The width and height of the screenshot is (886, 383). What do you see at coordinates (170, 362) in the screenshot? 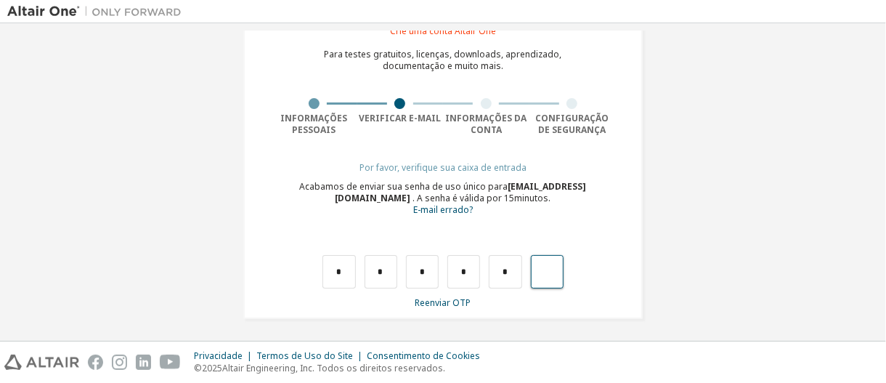
I see `img: youtube.svg` at bounding box center [170, 362].